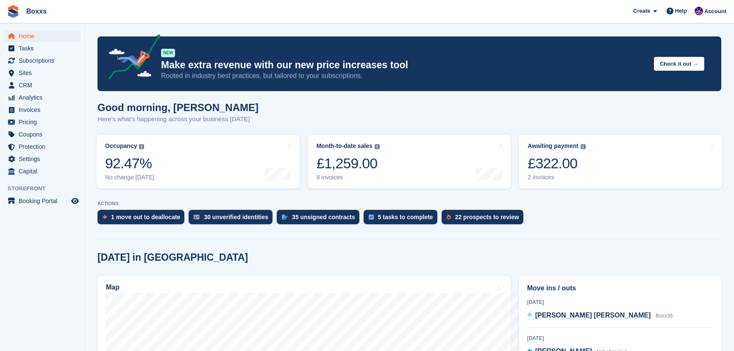 The height and width of the screenshot is (351, 734). Describe the element at coordinates (75, 201) in the screenshot. I see `a: Preview store` at that location.